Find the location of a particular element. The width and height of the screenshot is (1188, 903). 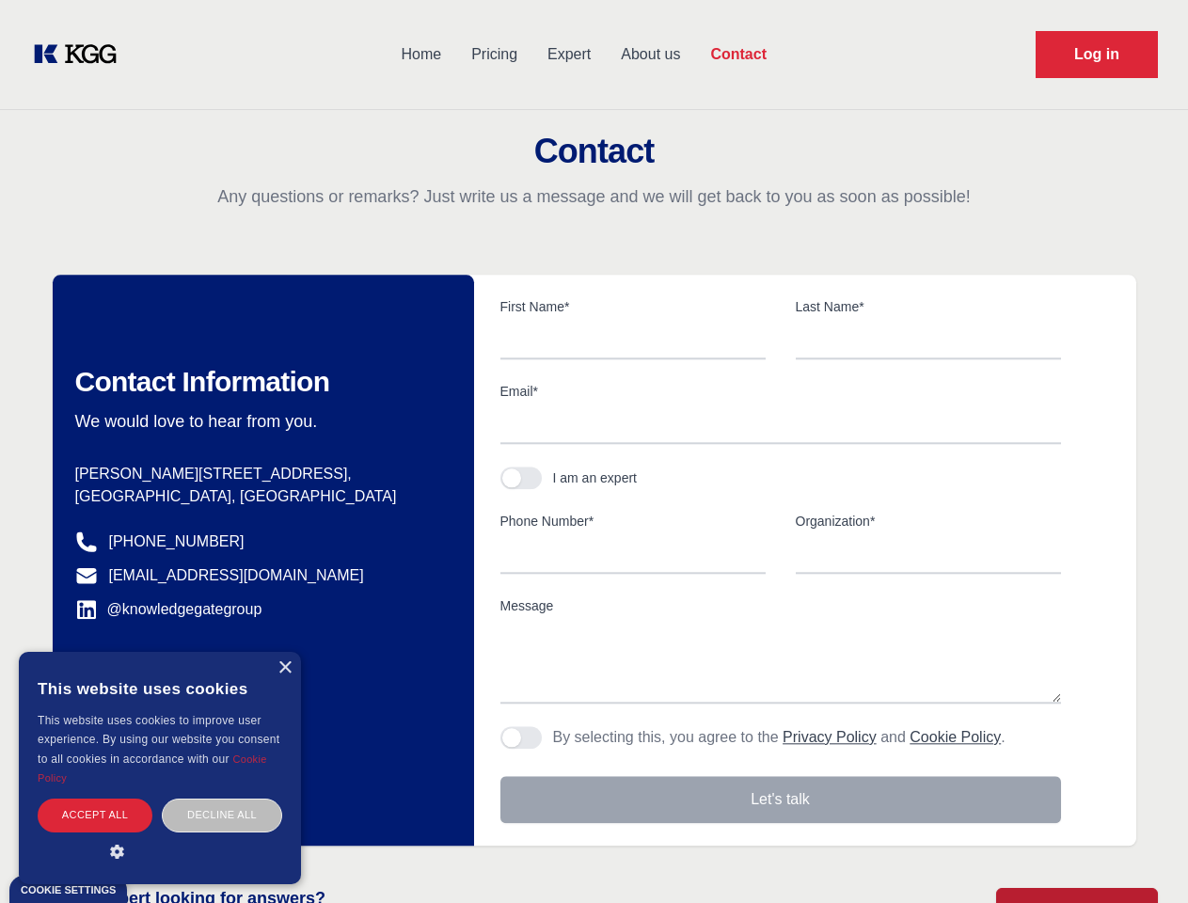

button: Let's talk is located at coordinates (781, 799).